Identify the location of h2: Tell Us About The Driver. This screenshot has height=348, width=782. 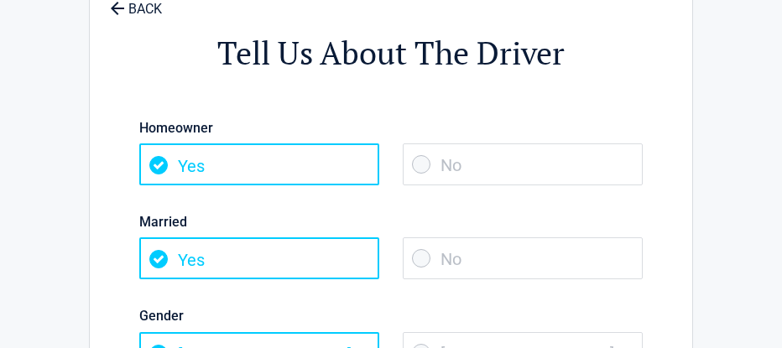
(391, 53).